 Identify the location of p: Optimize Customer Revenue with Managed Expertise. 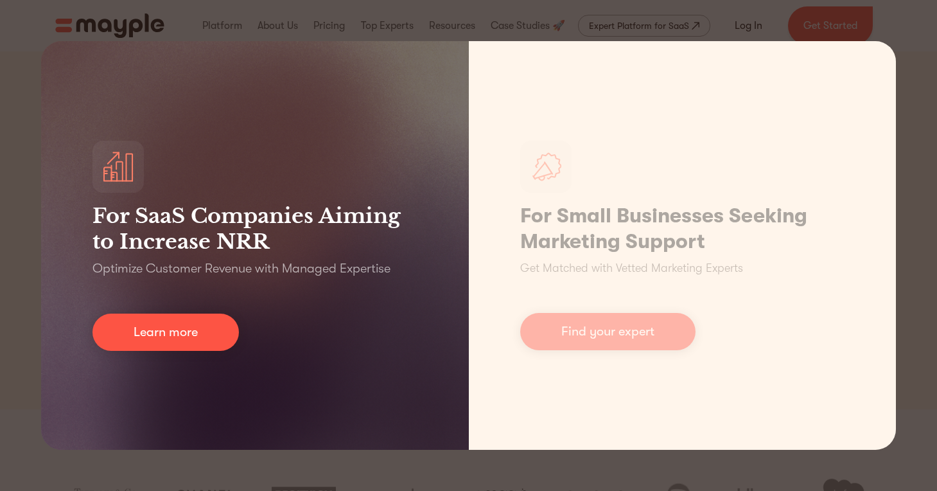
(242, 268).